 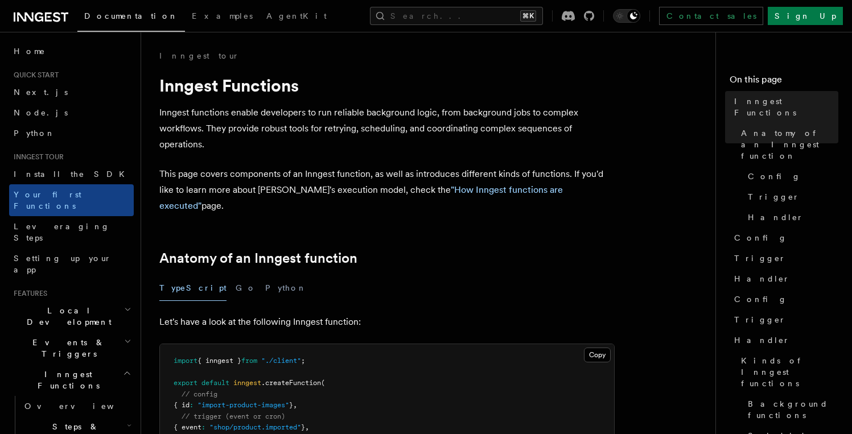 What do you see at coordinates (597, 355) in the screenshot?
I see `button: Copy` at bounding box center [597, 355].